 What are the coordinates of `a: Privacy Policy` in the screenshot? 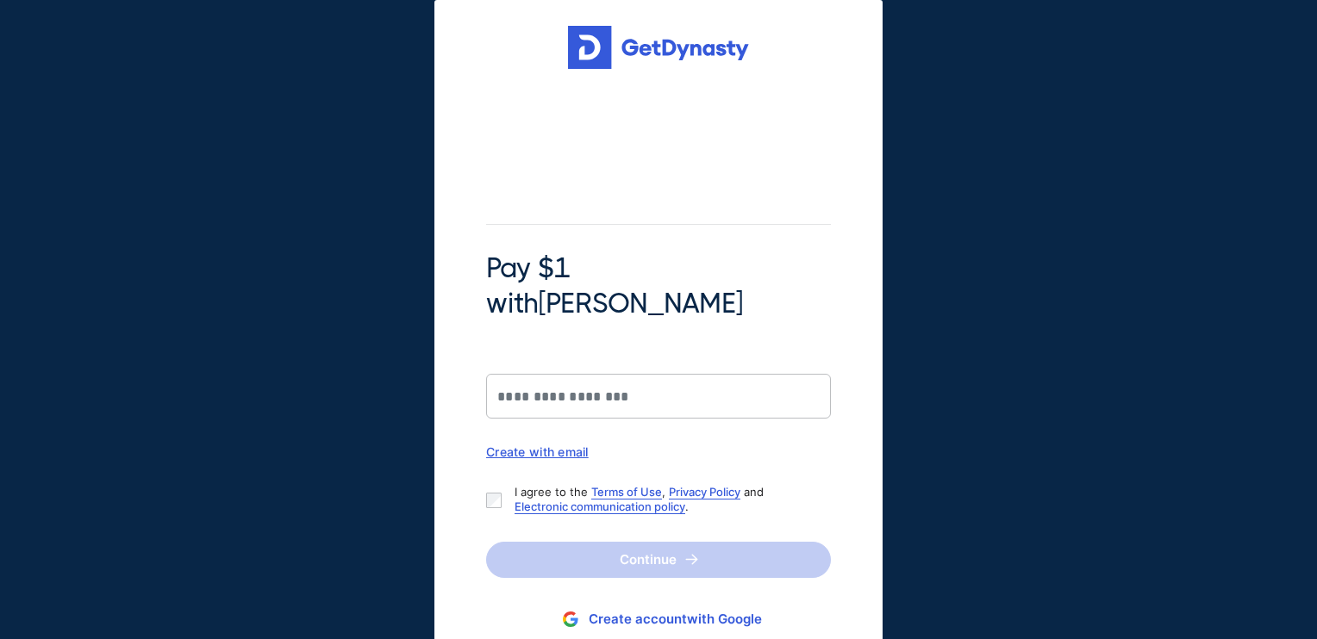 It's located at (704, 492).